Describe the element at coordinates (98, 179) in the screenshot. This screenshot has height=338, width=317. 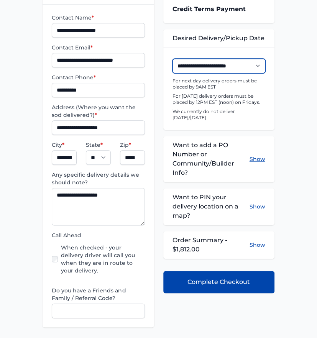
I see `label: Any specific delivery details we should note?` at that location.